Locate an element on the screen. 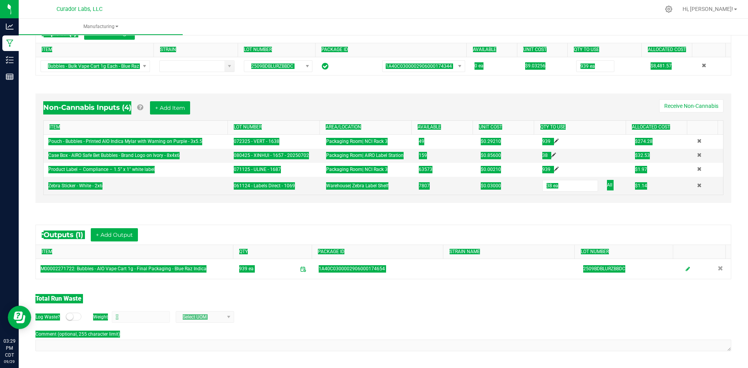 Image resolution: width=748 pixels, height=368 pixels. label: Comment (optional, 255 character limit) is located at coordinates (77, 334).